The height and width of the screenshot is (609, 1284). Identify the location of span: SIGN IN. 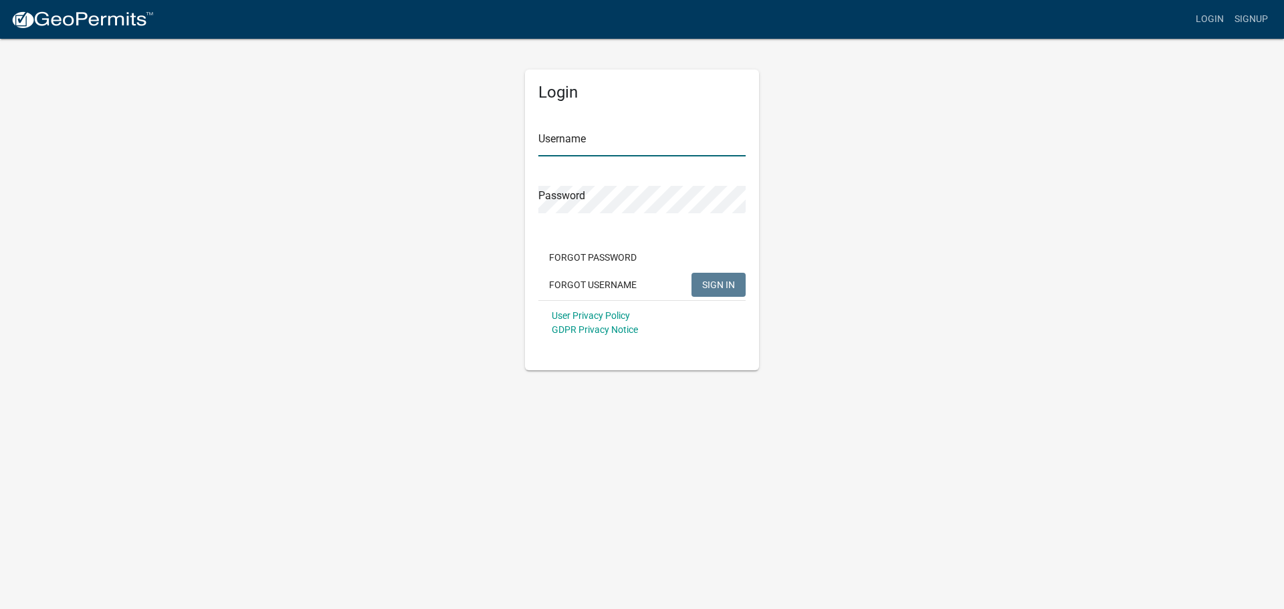
(718, 284).